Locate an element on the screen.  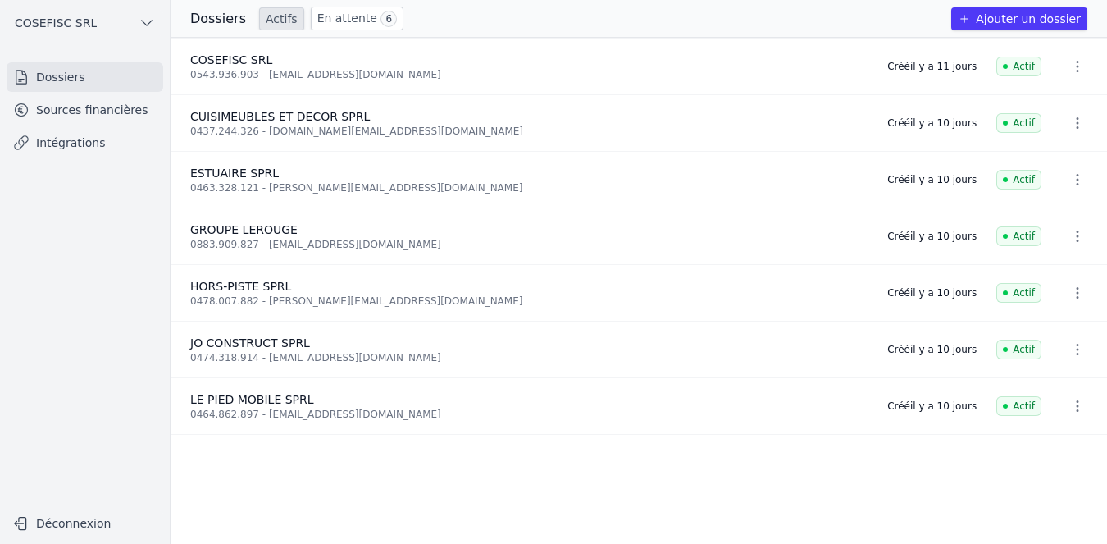
a: Intégrations is located at coordinates (84, 143).